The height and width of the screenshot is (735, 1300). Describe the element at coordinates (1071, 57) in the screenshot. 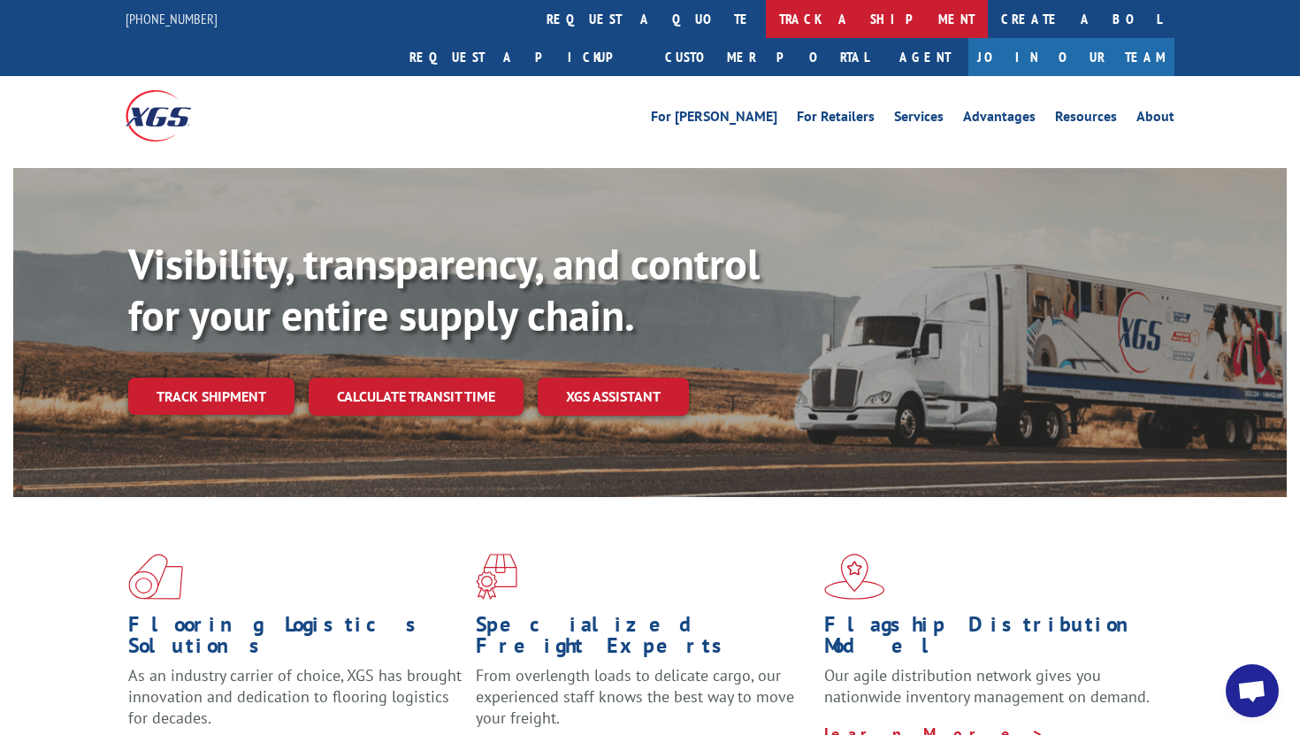

I see `a: Join Our Team` at that location.